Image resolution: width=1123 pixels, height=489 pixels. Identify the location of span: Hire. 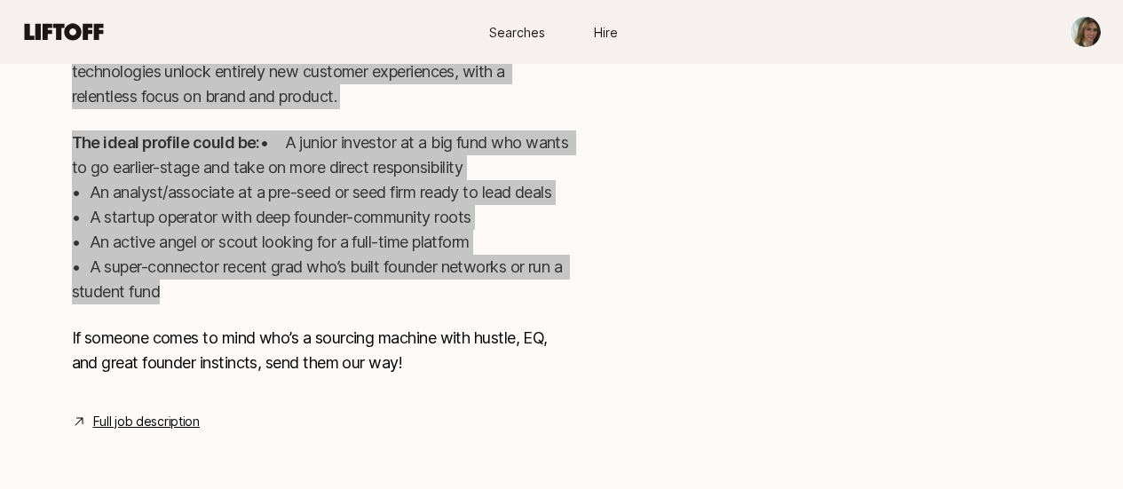
(605, 32).